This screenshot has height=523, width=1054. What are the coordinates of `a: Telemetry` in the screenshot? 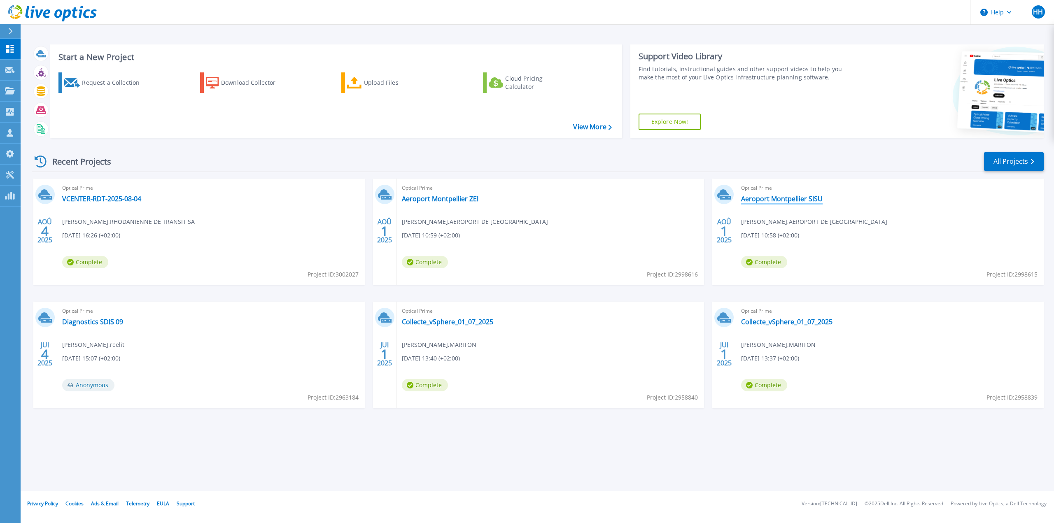 It's located at (138, 504).